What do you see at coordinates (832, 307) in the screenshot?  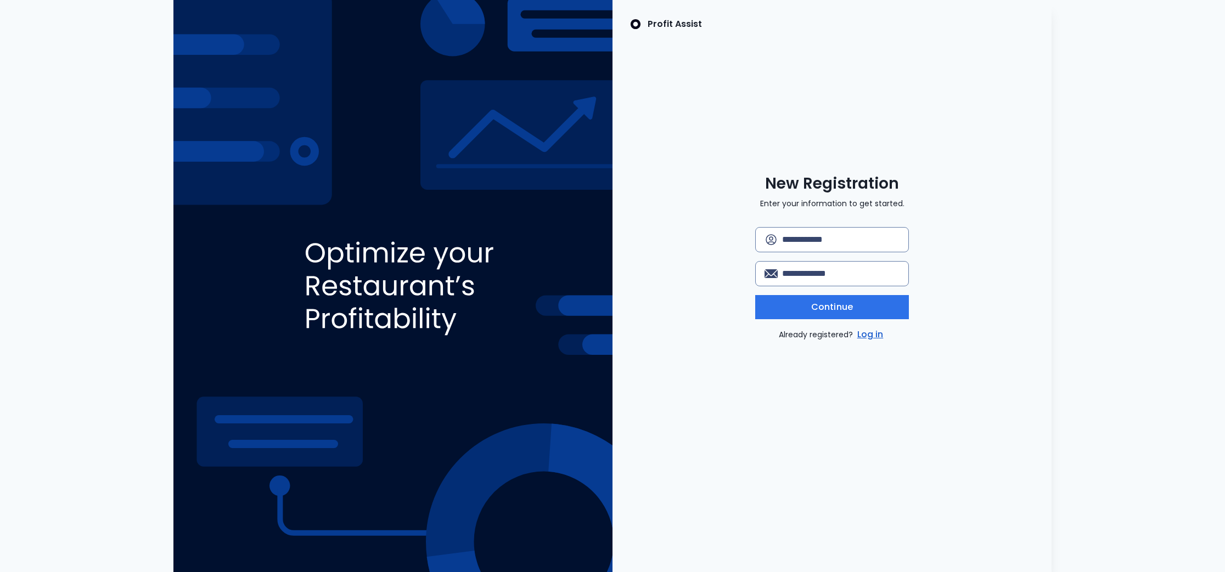 I see `span: Continue` at bounding box center [832, 307].